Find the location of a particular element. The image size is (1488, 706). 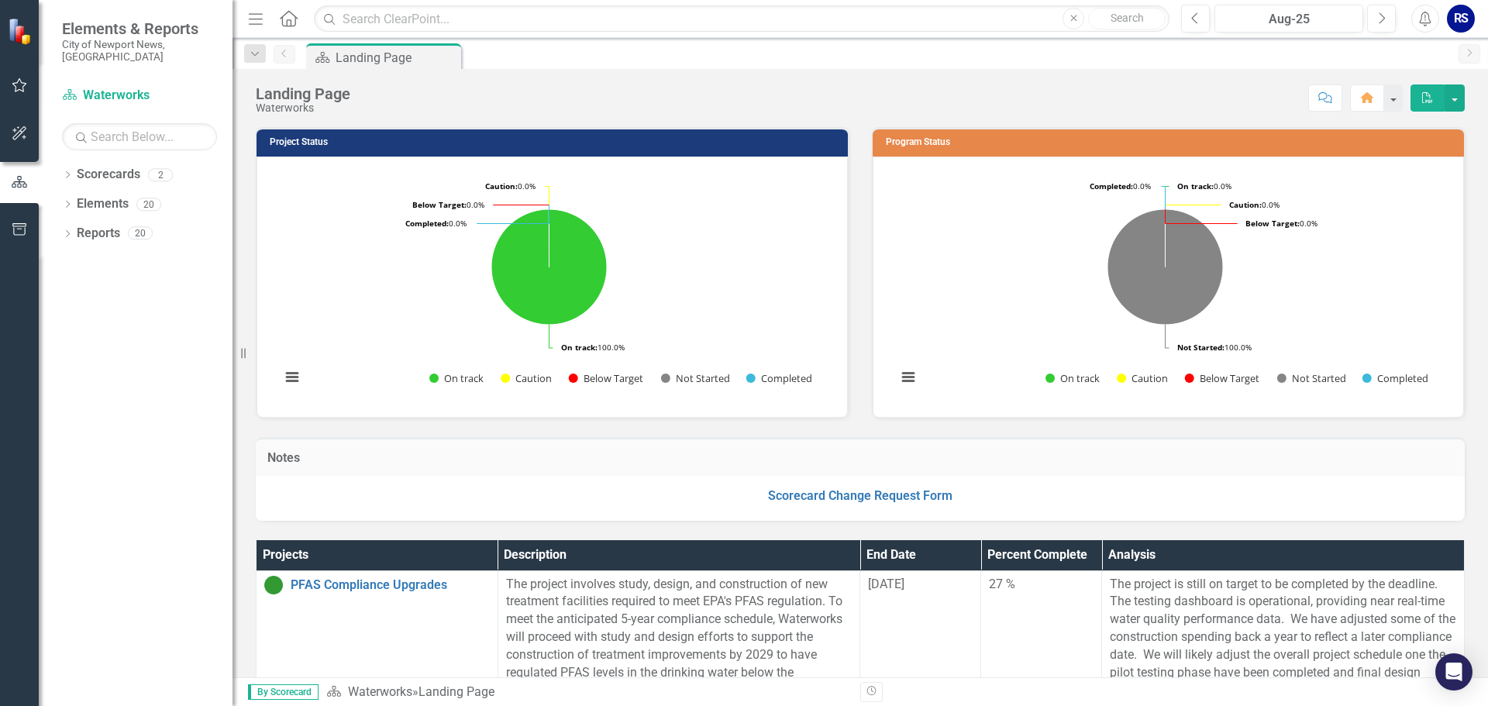

div: Waterworks is located at coordinates (303, 108).